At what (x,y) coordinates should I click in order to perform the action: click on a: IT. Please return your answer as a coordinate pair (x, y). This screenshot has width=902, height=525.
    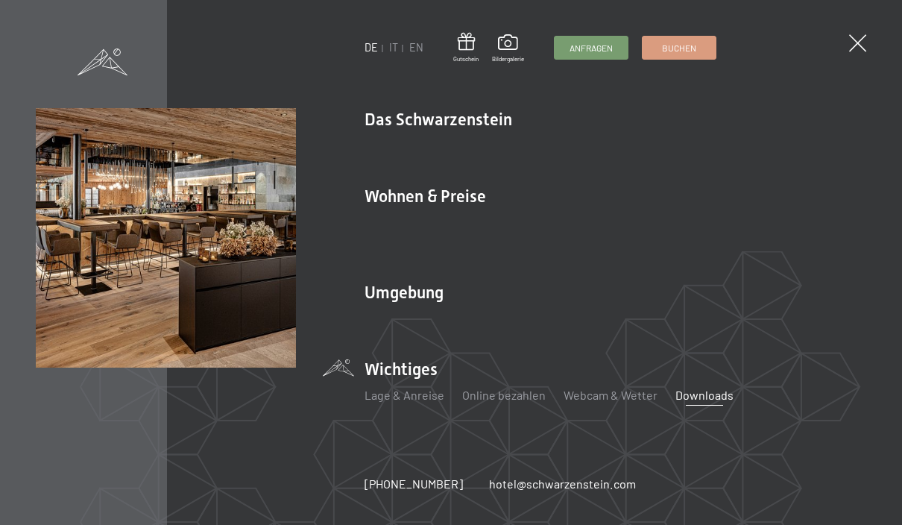
    Looking at the image, I should click on (393, 47).